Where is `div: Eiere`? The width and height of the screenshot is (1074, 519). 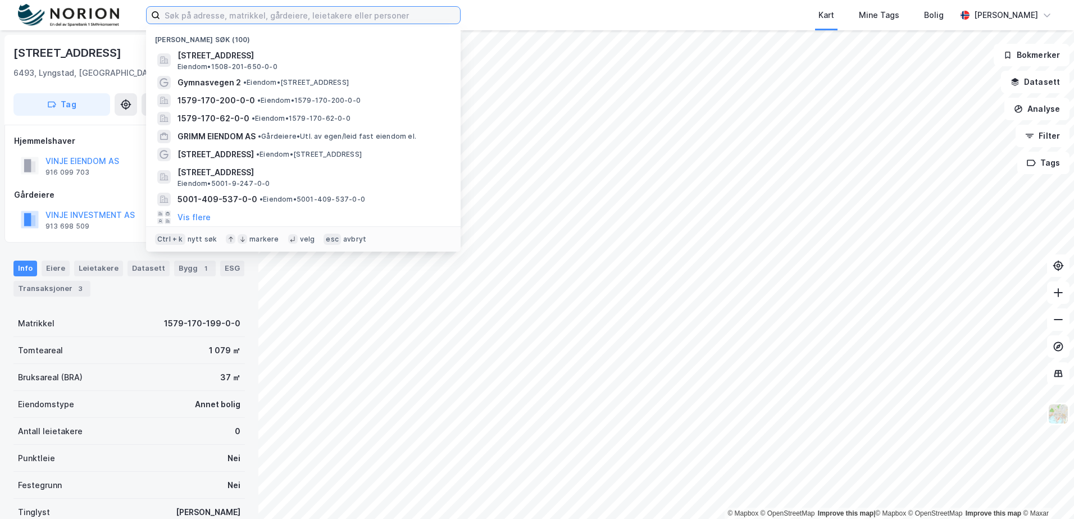 div: Eiere is located at coordinates (56, 268).